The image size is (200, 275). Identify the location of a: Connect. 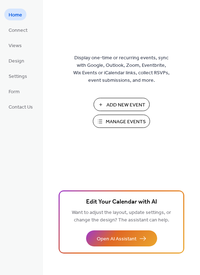
(18, 30).